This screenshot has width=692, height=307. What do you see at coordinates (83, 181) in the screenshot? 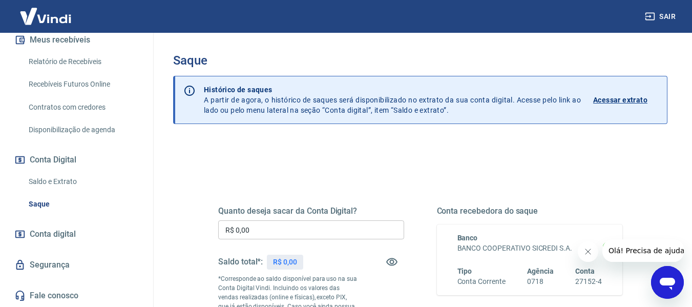
I see `a: Saldo e Extrato` at bounding box center [83, 181].